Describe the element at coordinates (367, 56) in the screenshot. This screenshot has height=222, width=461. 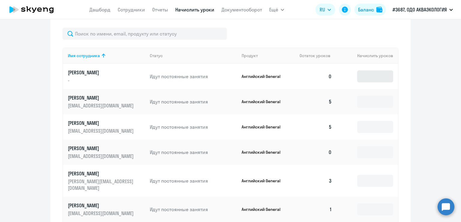
I see `th: Начислить уроков` at that location.